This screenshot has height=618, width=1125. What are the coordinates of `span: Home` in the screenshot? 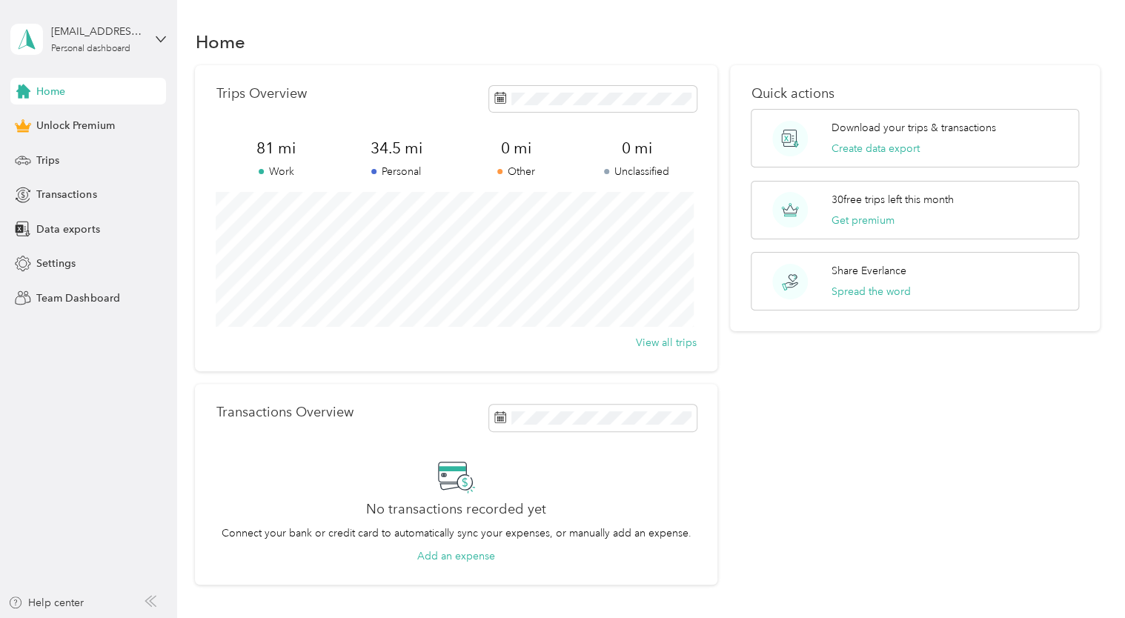 It's located at (50, 91).